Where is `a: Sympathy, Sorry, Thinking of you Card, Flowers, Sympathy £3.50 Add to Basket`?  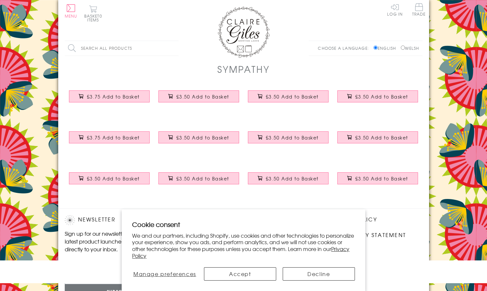 a: Sympathy, Sorry, Thinking of you Card, Flowers, Sympathy £3.50 Add to Basket is located at coordinates (288, 182).